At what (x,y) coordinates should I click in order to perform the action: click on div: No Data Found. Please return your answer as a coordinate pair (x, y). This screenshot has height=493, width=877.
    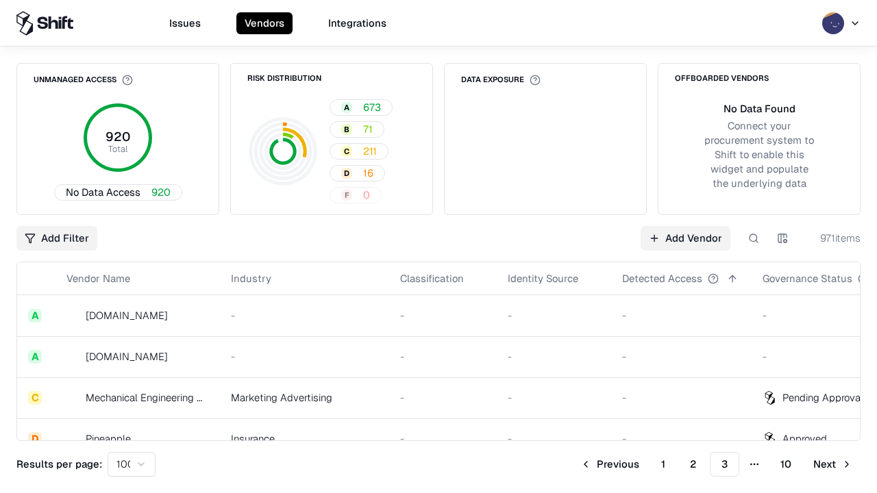
    Looking at the image, I should click on (759, 108).